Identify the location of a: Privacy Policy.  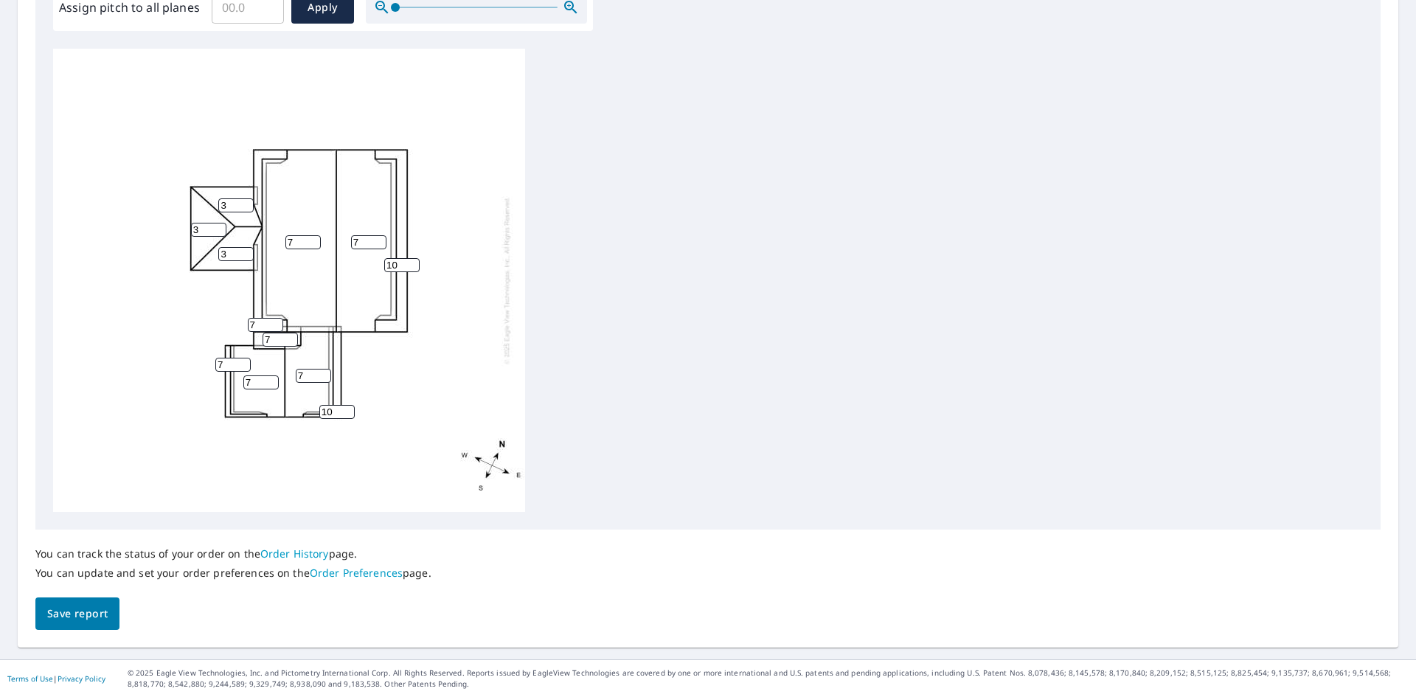
(81, 678).